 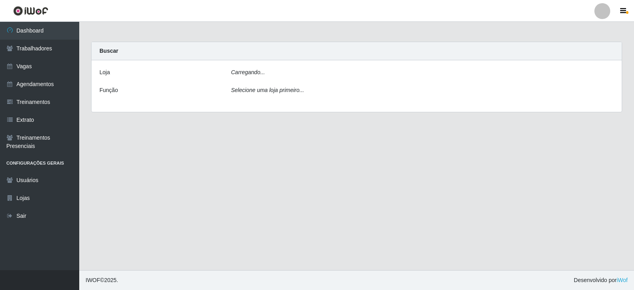 What do you see at coordinates (105, 72) in the screenshot?
I see `label: Loja` at bounding box center [105, 72].